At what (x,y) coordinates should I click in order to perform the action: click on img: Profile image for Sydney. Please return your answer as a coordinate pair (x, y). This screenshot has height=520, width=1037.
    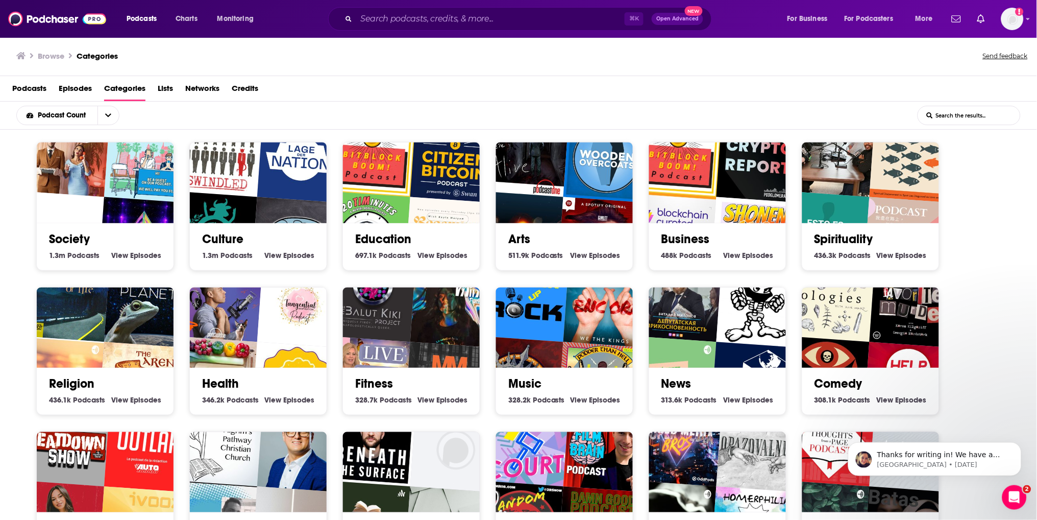
    Looking at the image, I should click on (31, 39).